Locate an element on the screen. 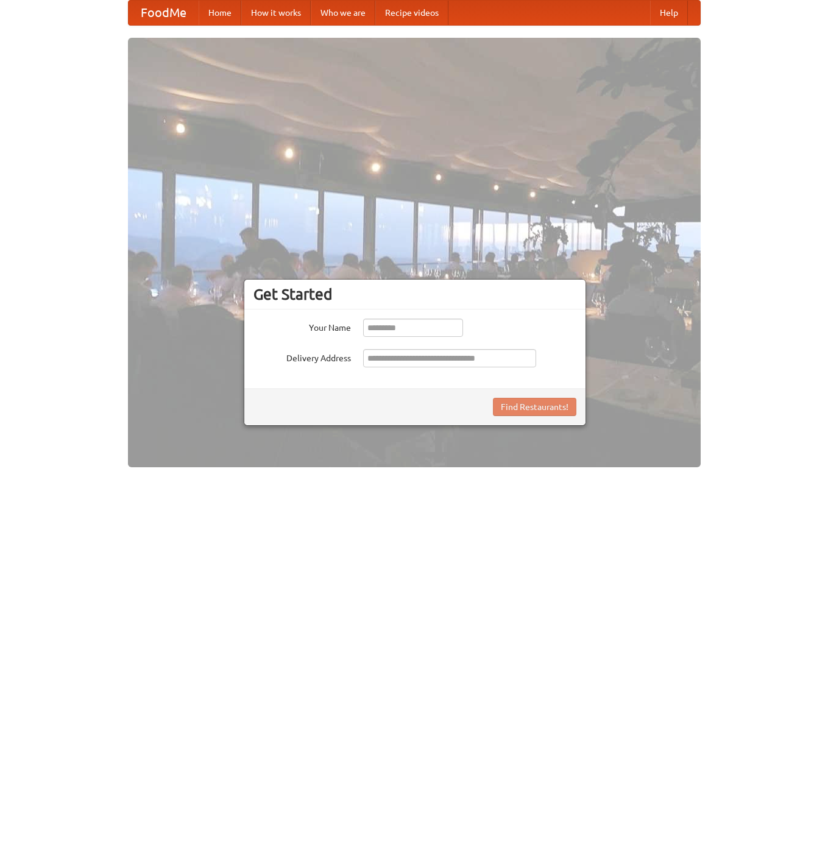 The width and height of the screenshot is (828, 862). a: How it works is located at coordinates (276, 13).